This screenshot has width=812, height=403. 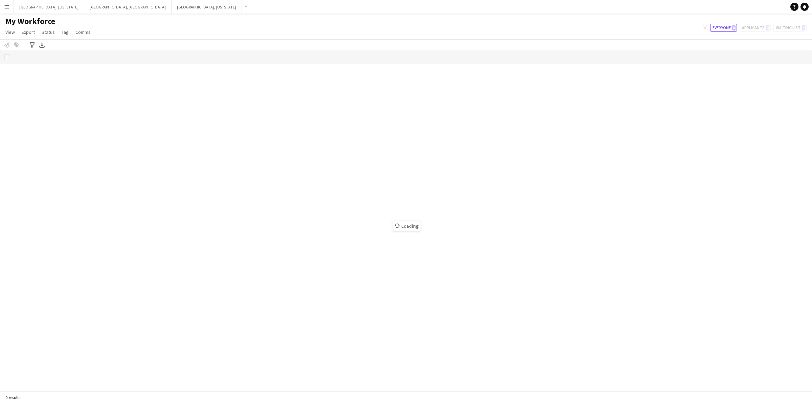 I want to click on span: Loading, so click(x=406, y=226).